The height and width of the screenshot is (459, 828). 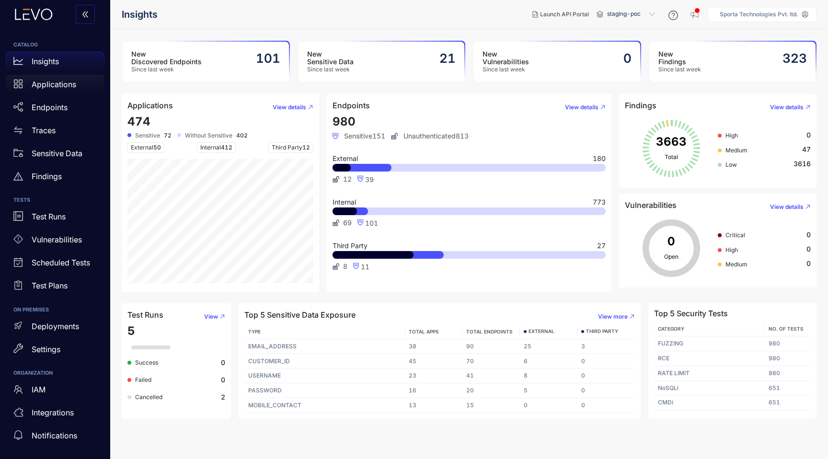 I want to click on td: 38, so click(x=433, y=346).